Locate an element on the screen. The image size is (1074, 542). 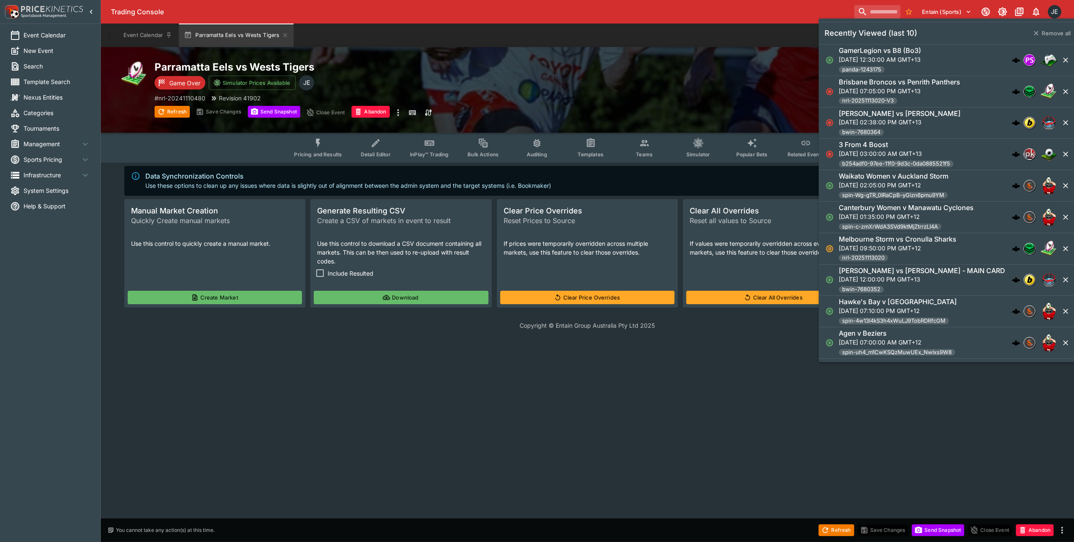
h6: Canterbury Women v Manawatu Cyclones is located at coordinates (906, 207).